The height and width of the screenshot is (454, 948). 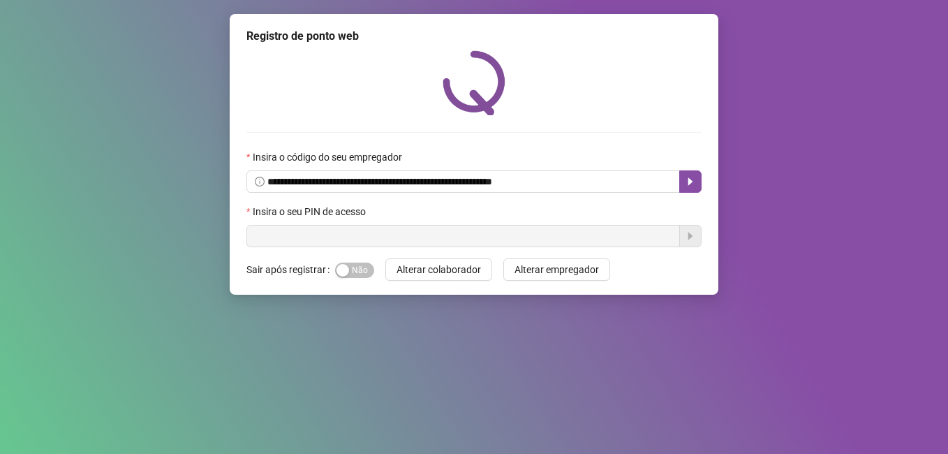 I want to click on label: Insira o seu PIN de acesso, so click(x=311, y=211).